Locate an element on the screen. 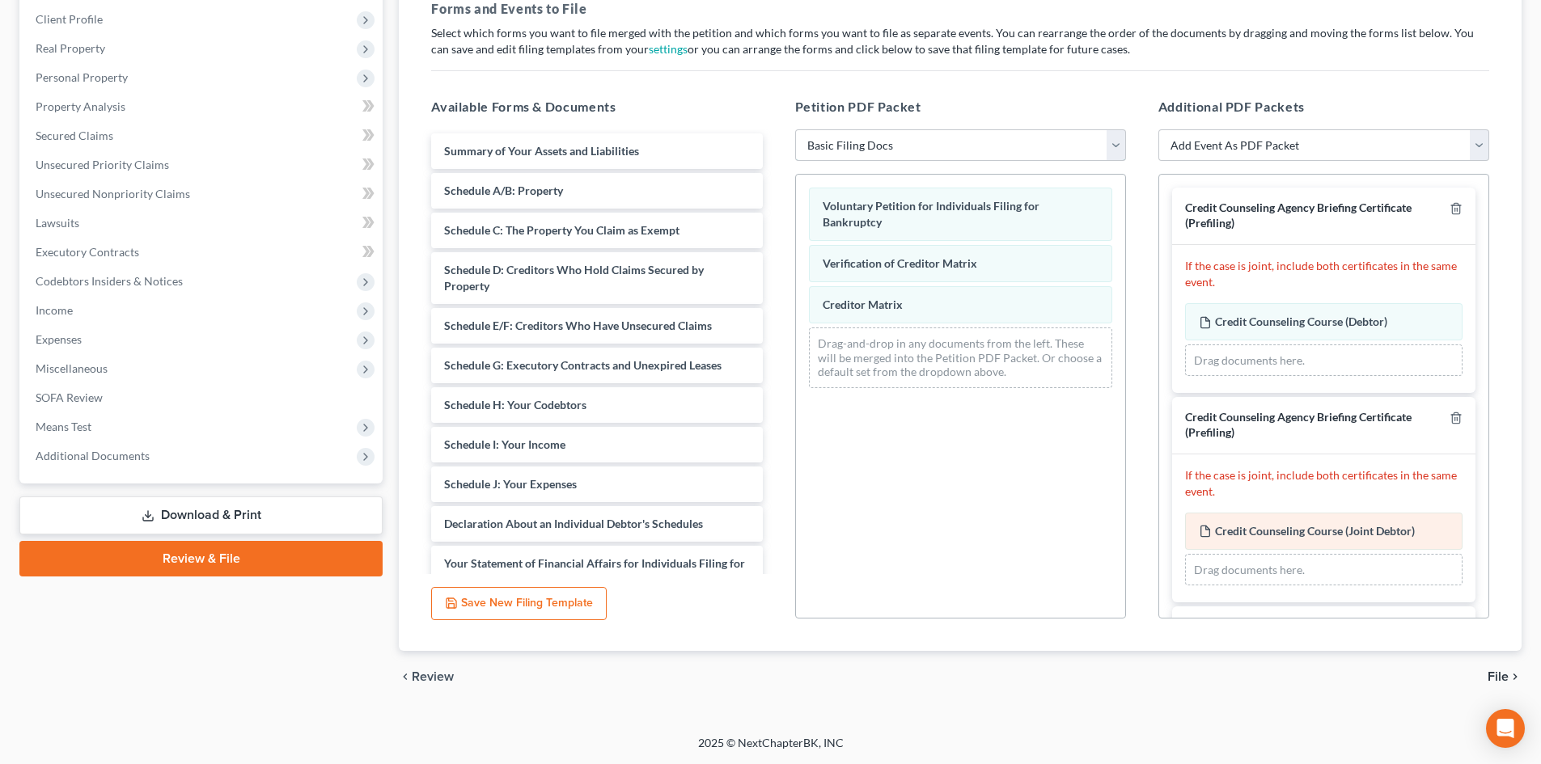 Image resolution: width=1541 pixels, height=764 pixels. a: Property Analysis is located at coordinates (202, 107).